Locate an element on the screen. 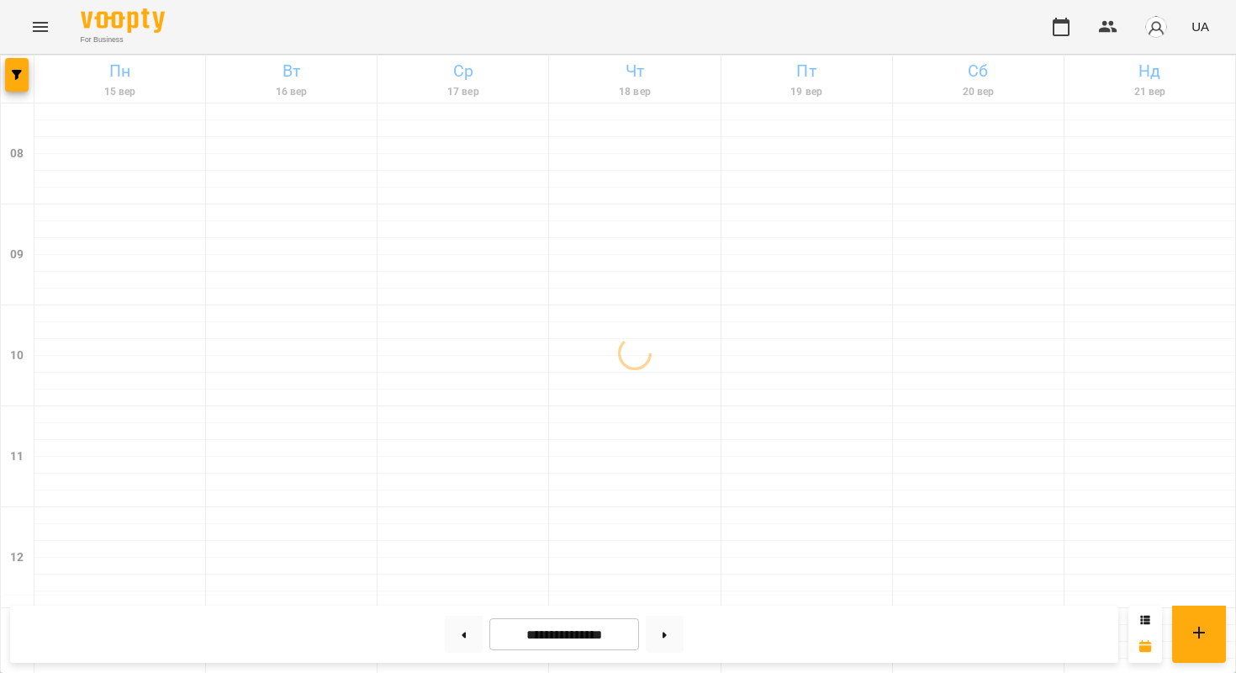 This screenshot has height=673, width=1236. h6: 11 is located at coordinates (17, 457).